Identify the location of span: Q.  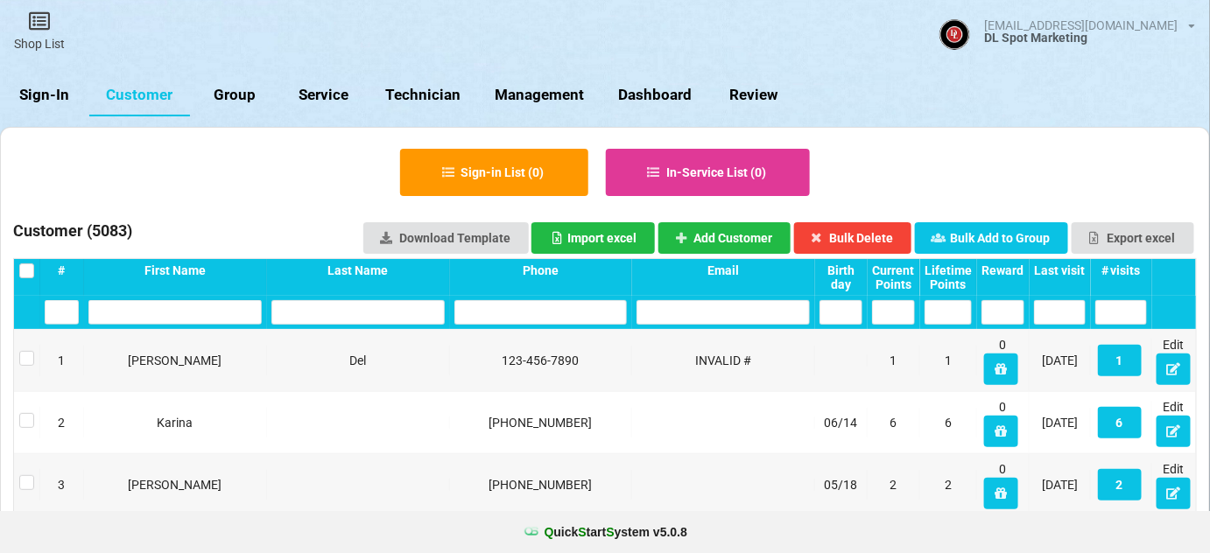
(549, 532).